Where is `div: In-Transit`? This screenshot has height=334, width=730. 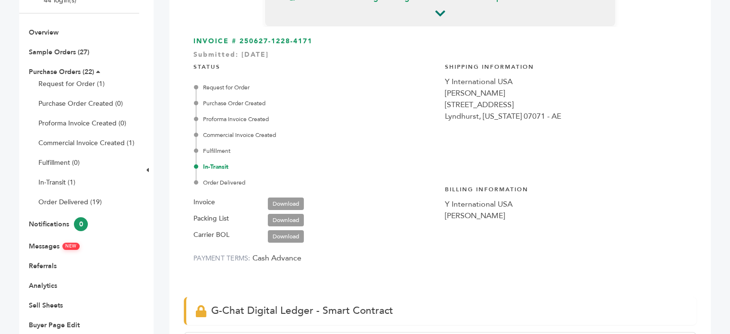 div: In-Transit is located at coordinates (315, 167).